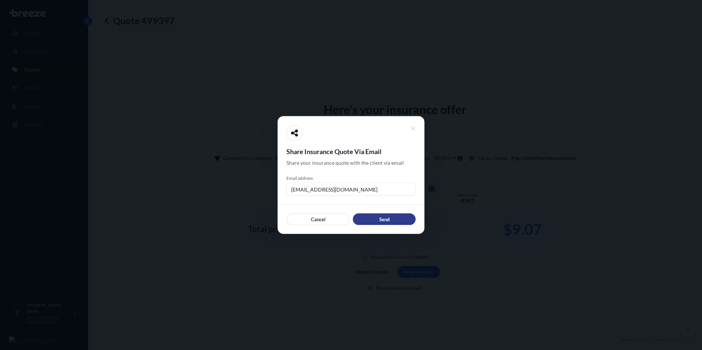 The width and height of the screenshot is (702, 350). Describe the element at coordinates (318, 220) in the screenshot. I see `button: Cancel` at that location.